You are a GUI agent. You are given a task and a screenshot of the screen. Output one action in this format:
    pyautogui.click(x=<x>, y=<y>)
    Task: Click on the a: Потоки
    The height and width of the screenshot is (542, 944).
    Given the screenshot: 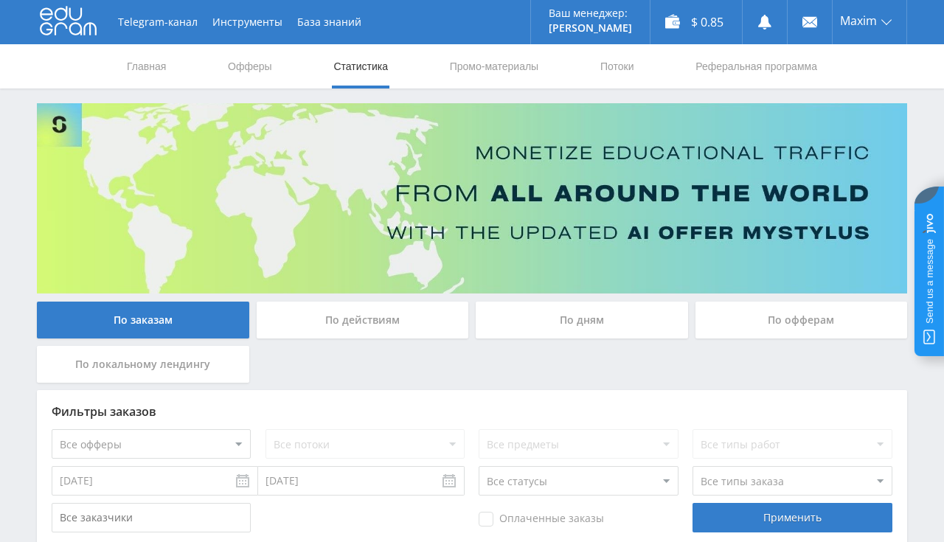 What is the action you would take?
    pyautogui.click(x=617, y=66)
    